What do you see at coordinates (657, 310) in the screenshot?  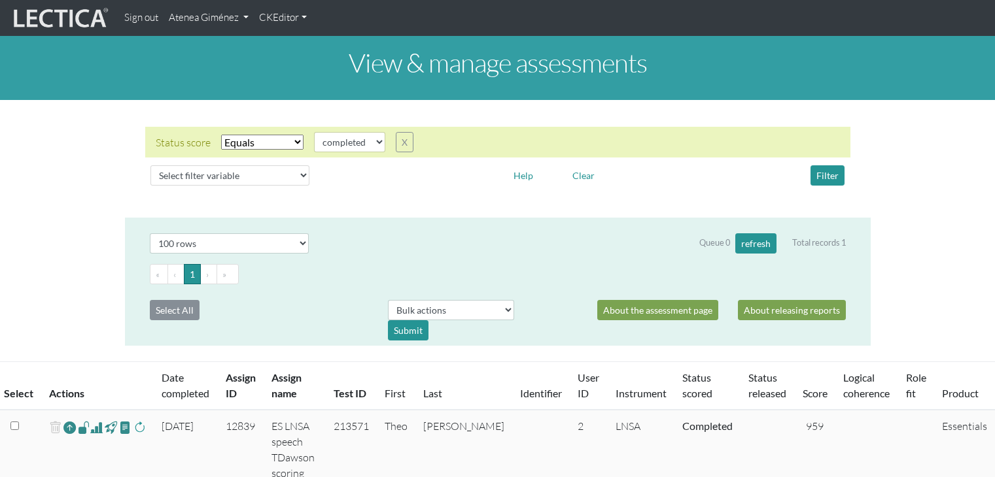 I see `a: About the assessment page` at bounding box center [657, 310].